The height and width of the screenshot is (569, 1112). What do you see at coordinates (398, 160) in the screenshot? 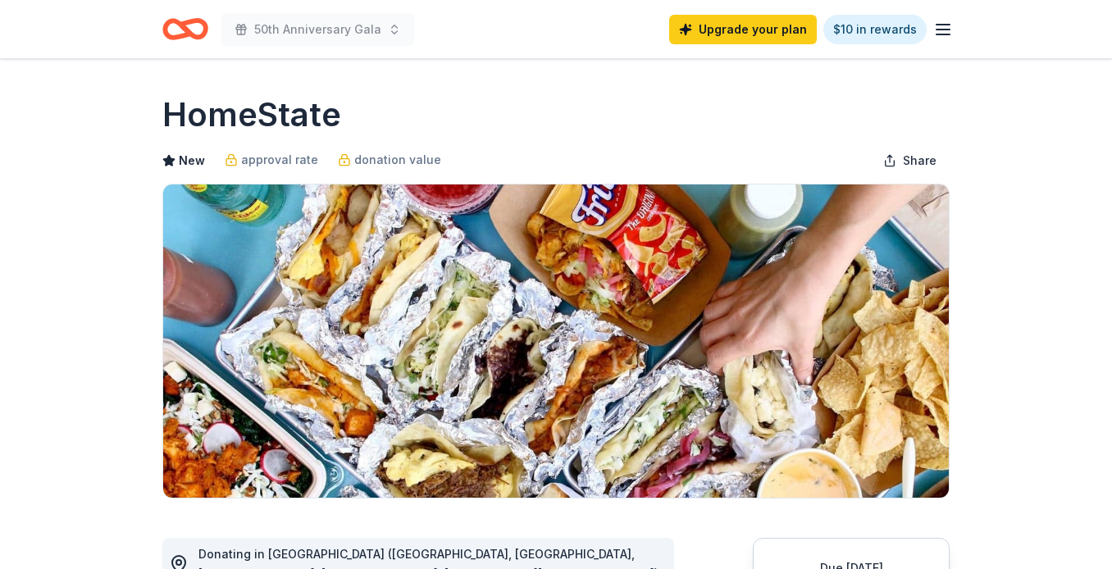
I see `span: donation value` at bounding box center [398, 160].